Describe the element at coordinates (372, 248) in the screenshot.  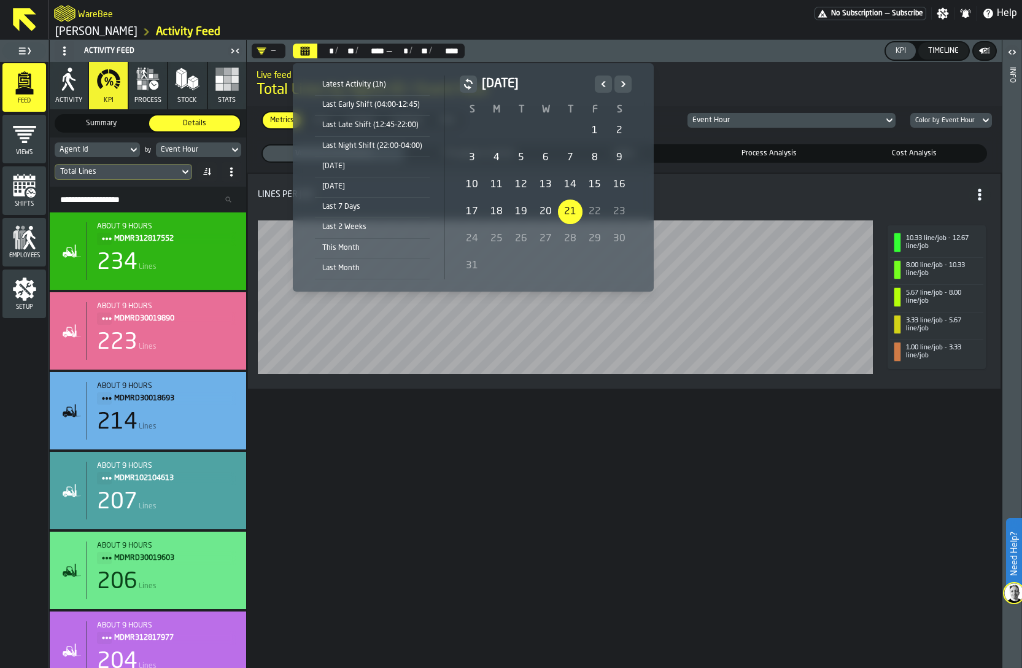
I see `div: This Month` at that location.